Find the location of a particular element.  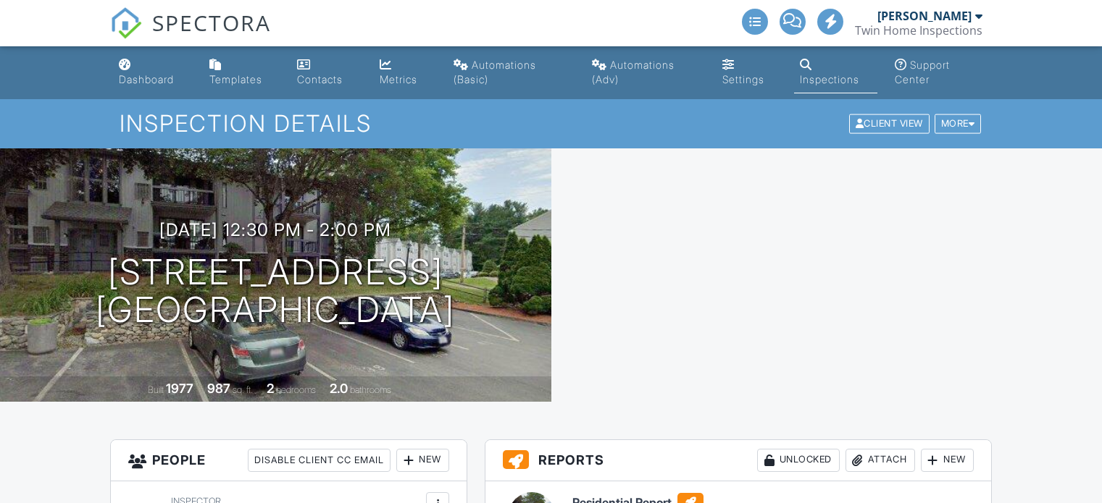

a: SPECTORA is located at coordinates (190, 35).